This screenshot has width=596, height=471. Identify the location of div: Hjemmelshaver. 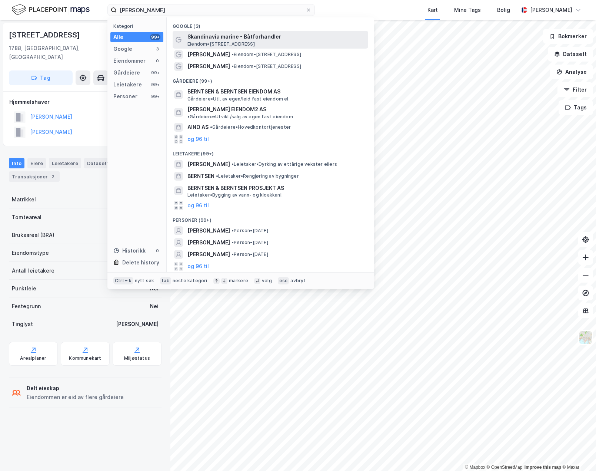
(85, 102).